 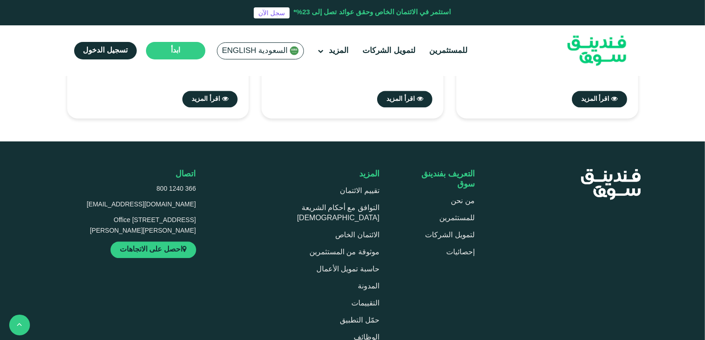 What do you see at coordinates (105, 50) in the screenshot?
I see `span: تسجيل الدخول` at bounding box center [105, 50].